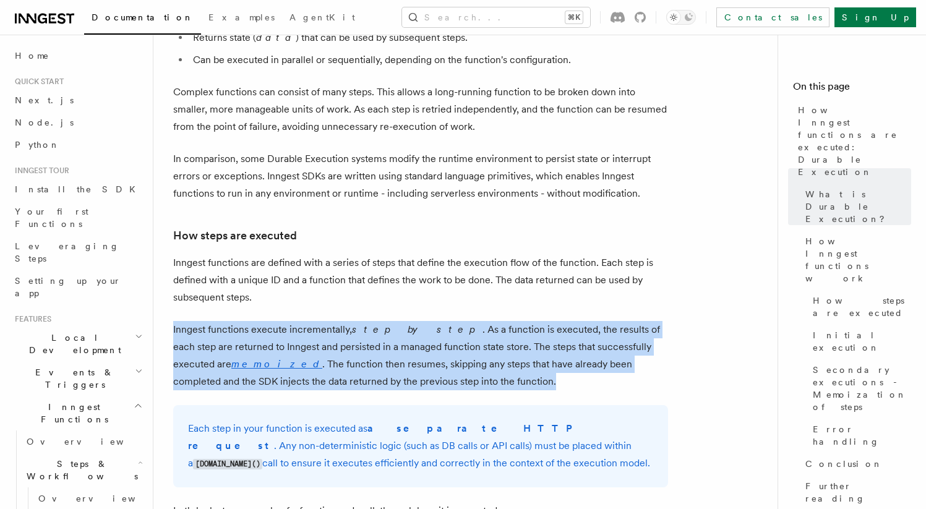 The height and width of the screenshot is (509, 926). What do you see at coordinates (852, 141) in the screenshot?
I see `a: How Inngest functions are executed: Durable Execution` at bounding box center [852, 141].